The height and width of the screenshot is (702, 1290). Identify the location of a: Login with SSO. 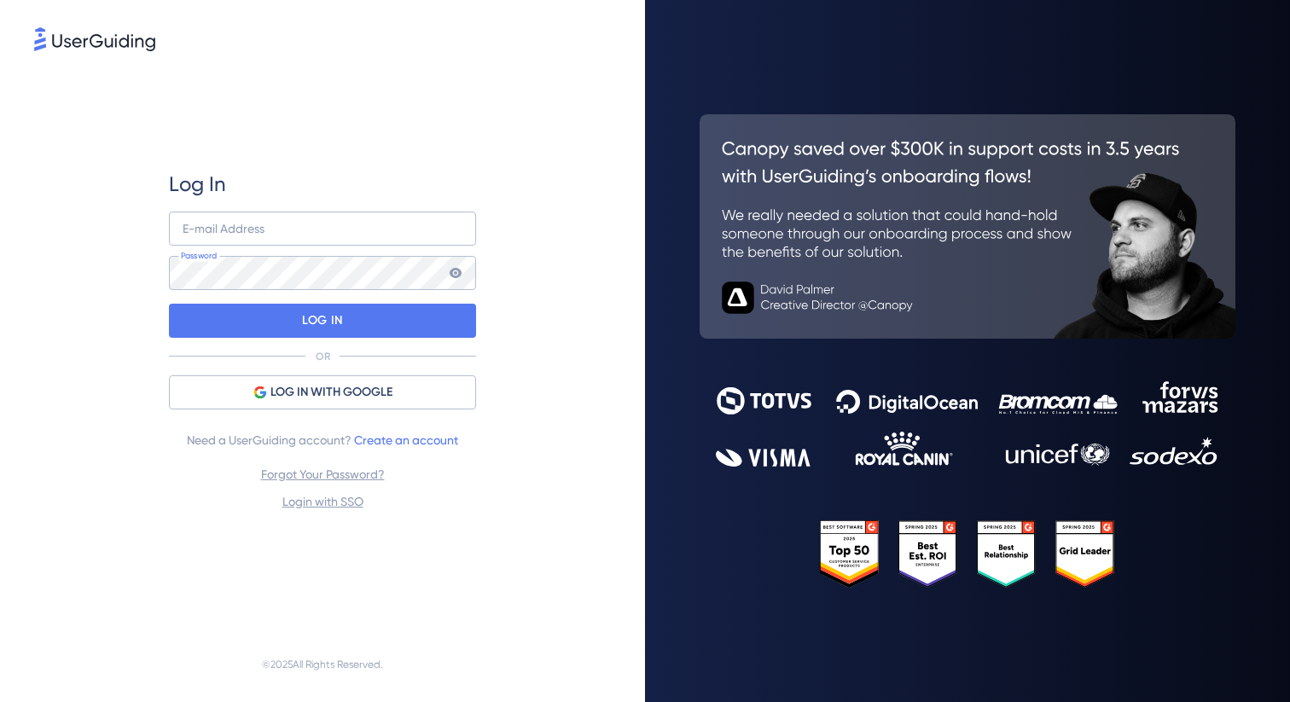
(323, 502).